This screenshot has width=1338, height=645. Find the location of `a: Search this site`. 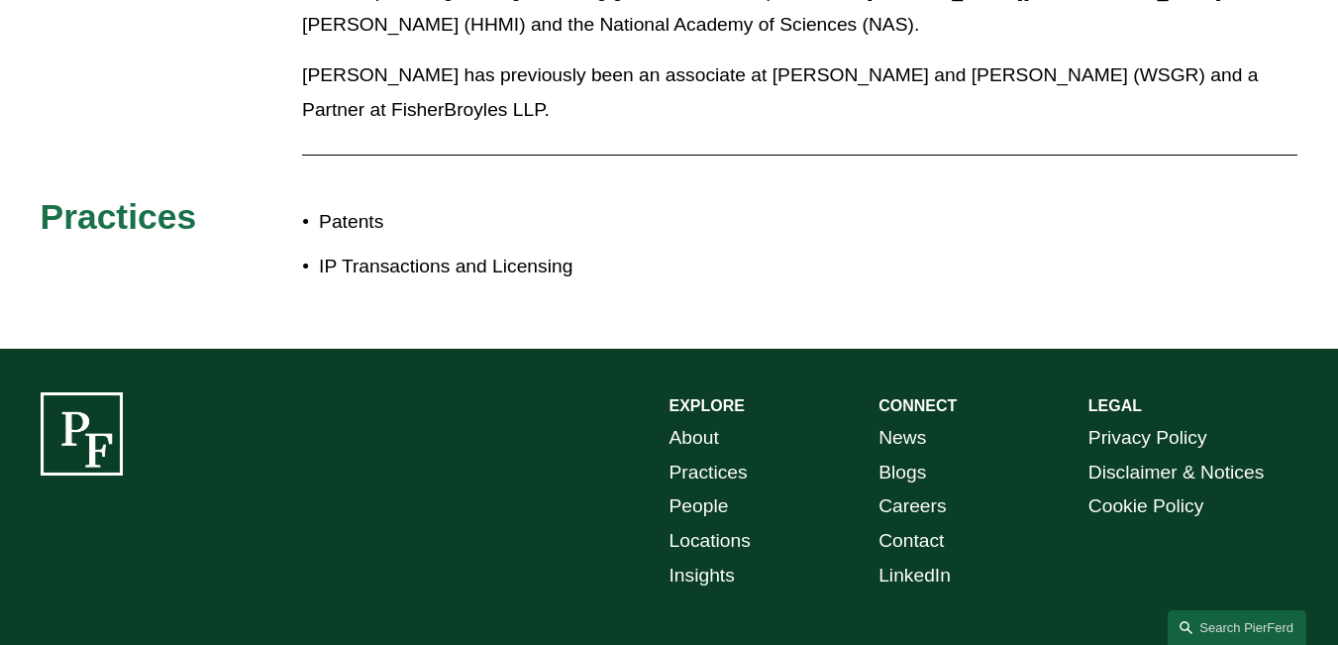

a: Search this site is located at coordinates (1237, 627).